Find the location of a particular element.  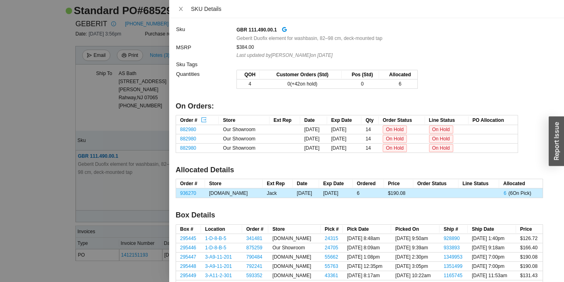

th: Pos (Std) is located at coordinates (360, 75).